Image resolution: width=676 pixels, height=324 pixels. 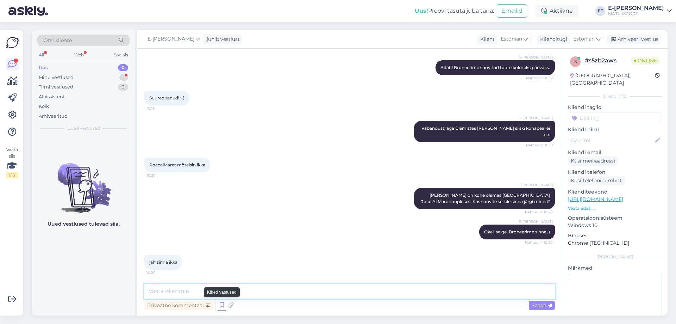 I want to click on p: Märkmed, so click(x=615, y=268).